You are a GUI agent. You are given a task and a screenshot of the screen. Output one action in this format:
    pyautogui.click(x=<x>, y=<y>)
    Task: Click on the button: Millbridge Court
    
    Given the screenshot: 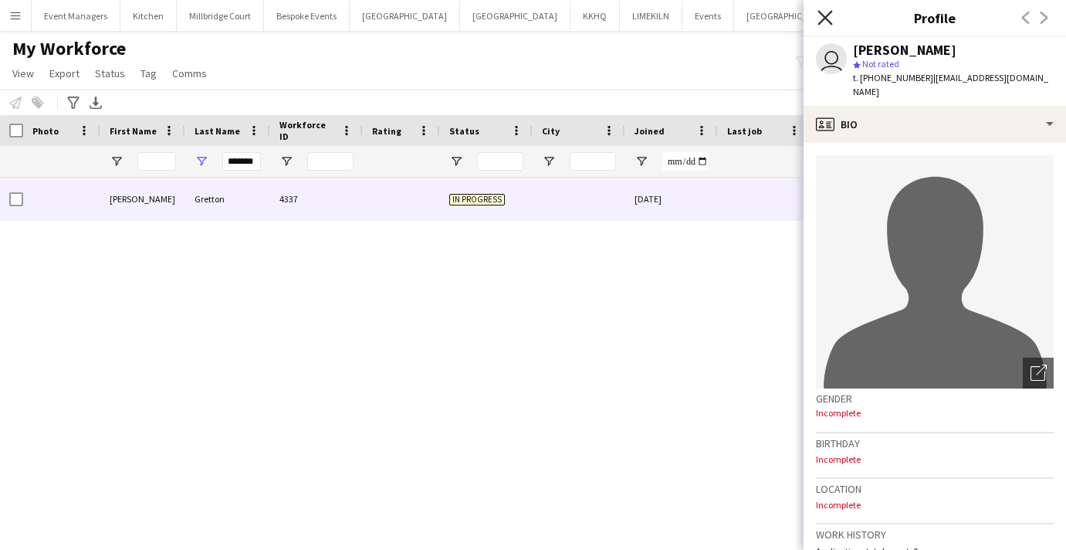 What is the action you would take?
    pyautogui.click(x=220, y=15)
    